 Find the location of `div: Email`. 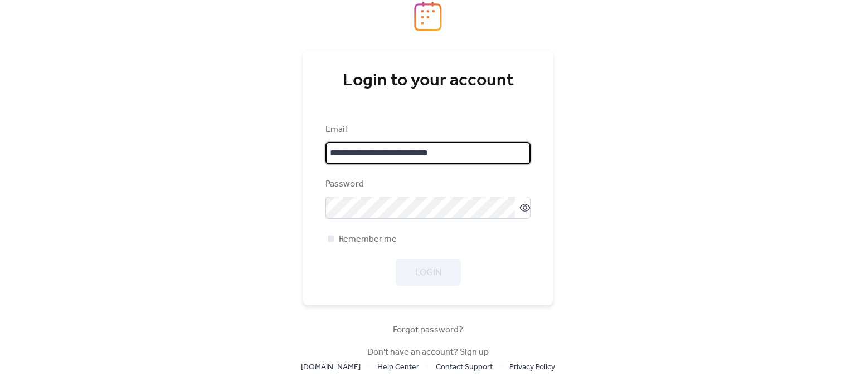

div: Email is located at coordinates (427, 130).